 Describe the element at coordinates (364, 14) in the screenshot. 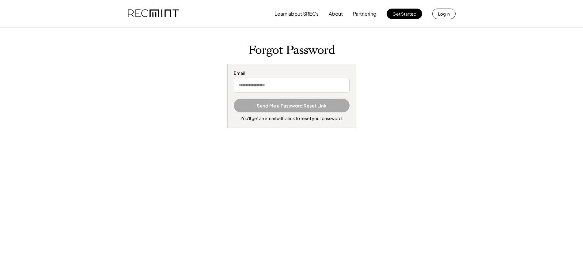

I see `button: Partnering` at that location.